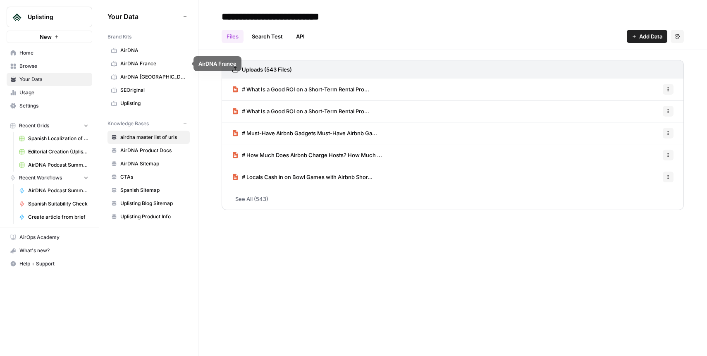  I want to click on a: Browse, so click(49, 66).